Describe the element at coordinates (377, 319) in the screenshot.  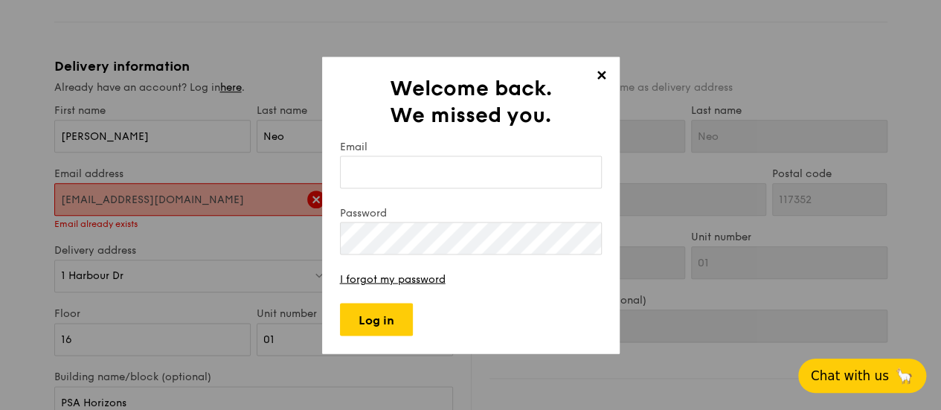
I see `input: Log in` at that location.